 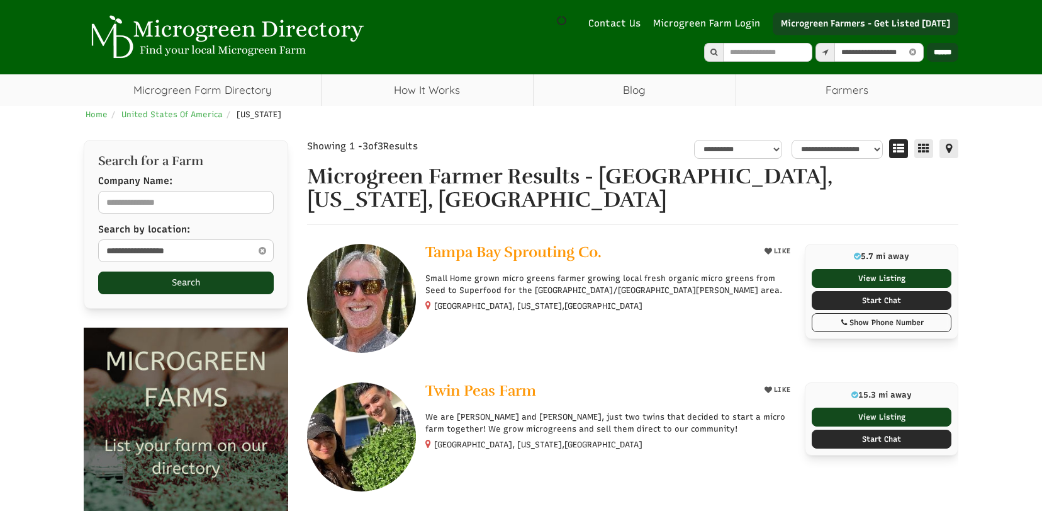 What do you see at coordinates (738, 149) in the screenshot?
I see `select: overall_rating_filter-1` at bounding box center [738, 149].